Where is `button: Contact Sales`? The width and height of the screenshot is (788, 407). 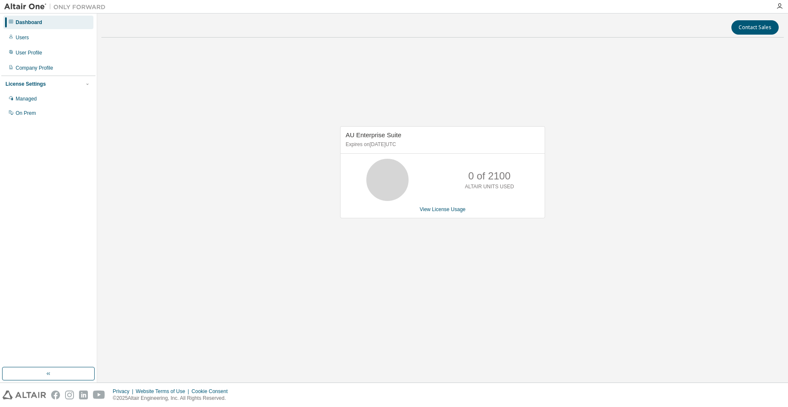
button: Contact Sales is located at coordinates (755, 27).